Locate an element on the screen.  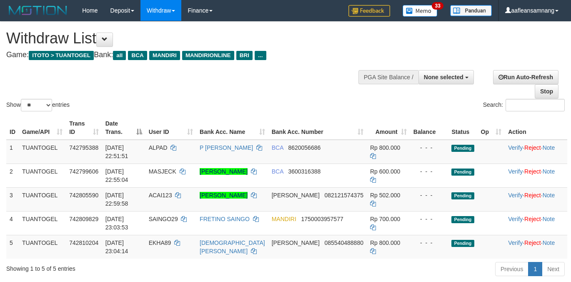
th: Op: activate to sort column ascending is located at coordinates (491, 127).